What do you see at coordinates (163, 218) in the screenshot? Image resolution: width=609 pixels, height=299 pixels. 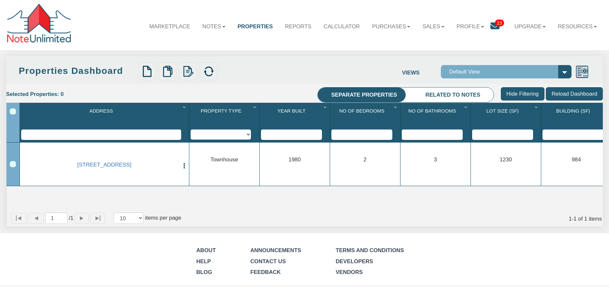 I see `span: items per page` at bounding box center [163, 218].